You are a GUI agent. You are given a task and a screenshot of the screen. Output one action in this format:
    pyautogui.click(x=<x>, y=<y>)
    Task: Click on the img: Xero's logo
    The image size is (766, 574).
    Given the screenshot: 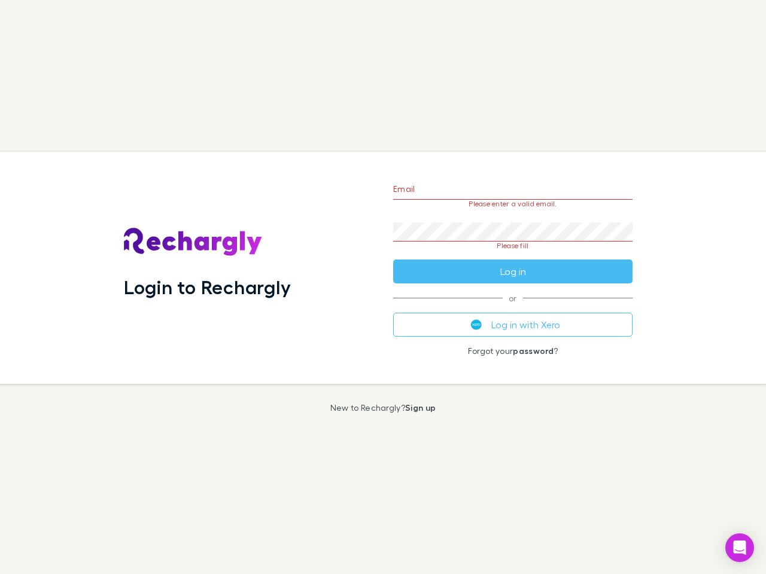 What is the action you would take?
    pyautogui.click(x=476, y=325)
    